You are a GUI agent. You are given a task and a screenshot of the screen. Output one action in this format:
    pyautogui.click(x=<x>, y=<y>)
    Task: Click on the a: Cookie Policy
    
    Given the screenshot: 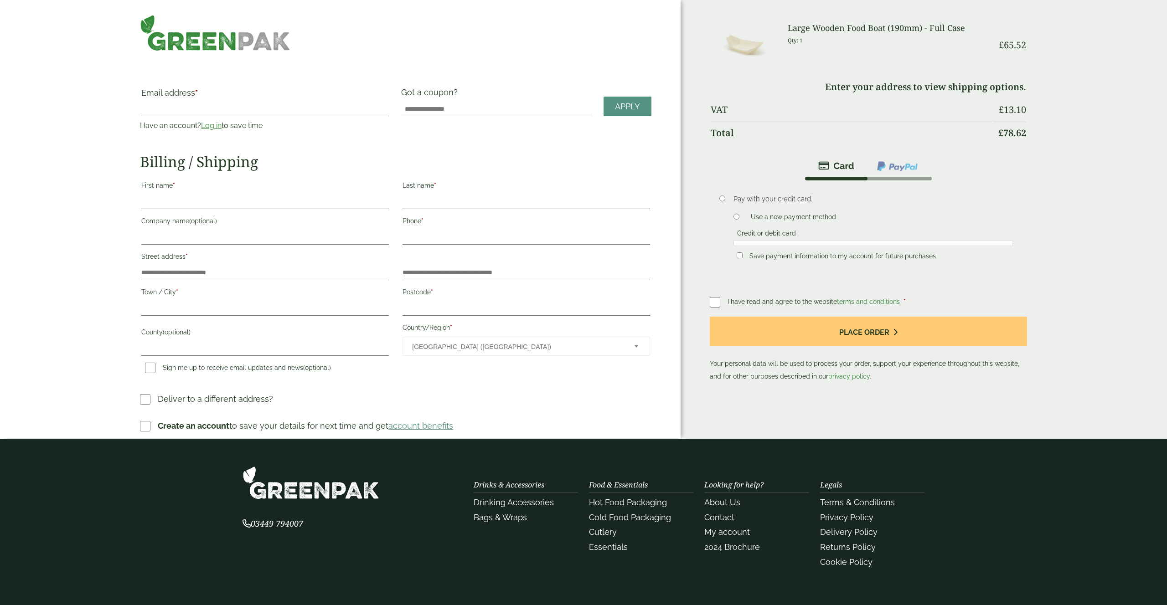 What is the action you would take?
    pyautogui.click(x=846, y=562)
    